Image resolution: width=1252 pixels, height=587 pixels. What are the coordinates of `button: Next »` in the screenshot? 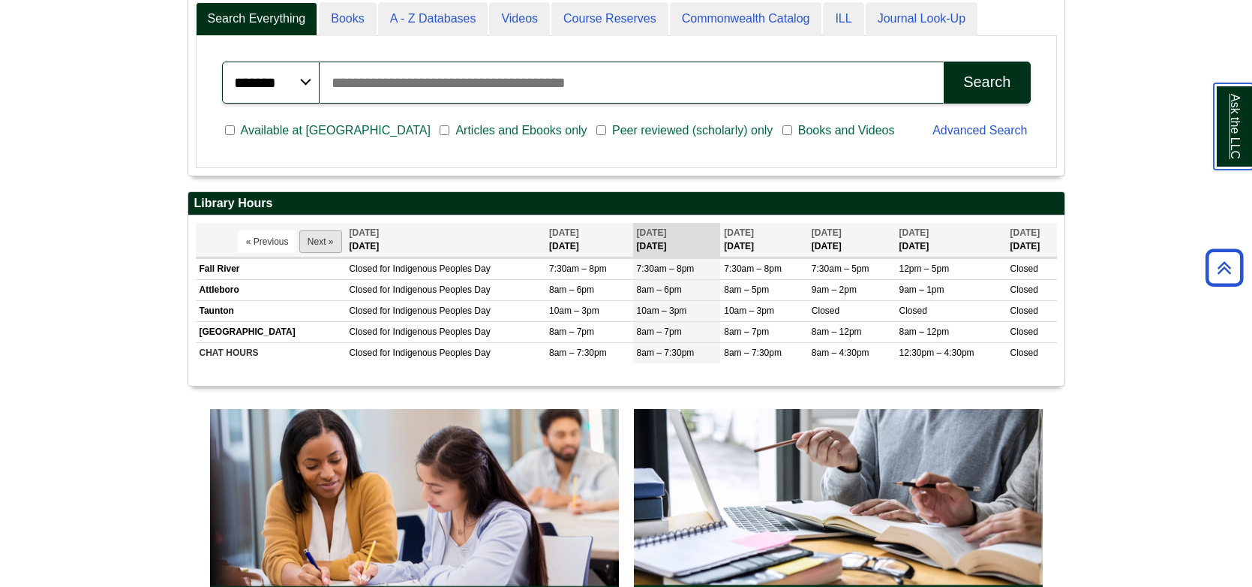 It's located at (320, 242).